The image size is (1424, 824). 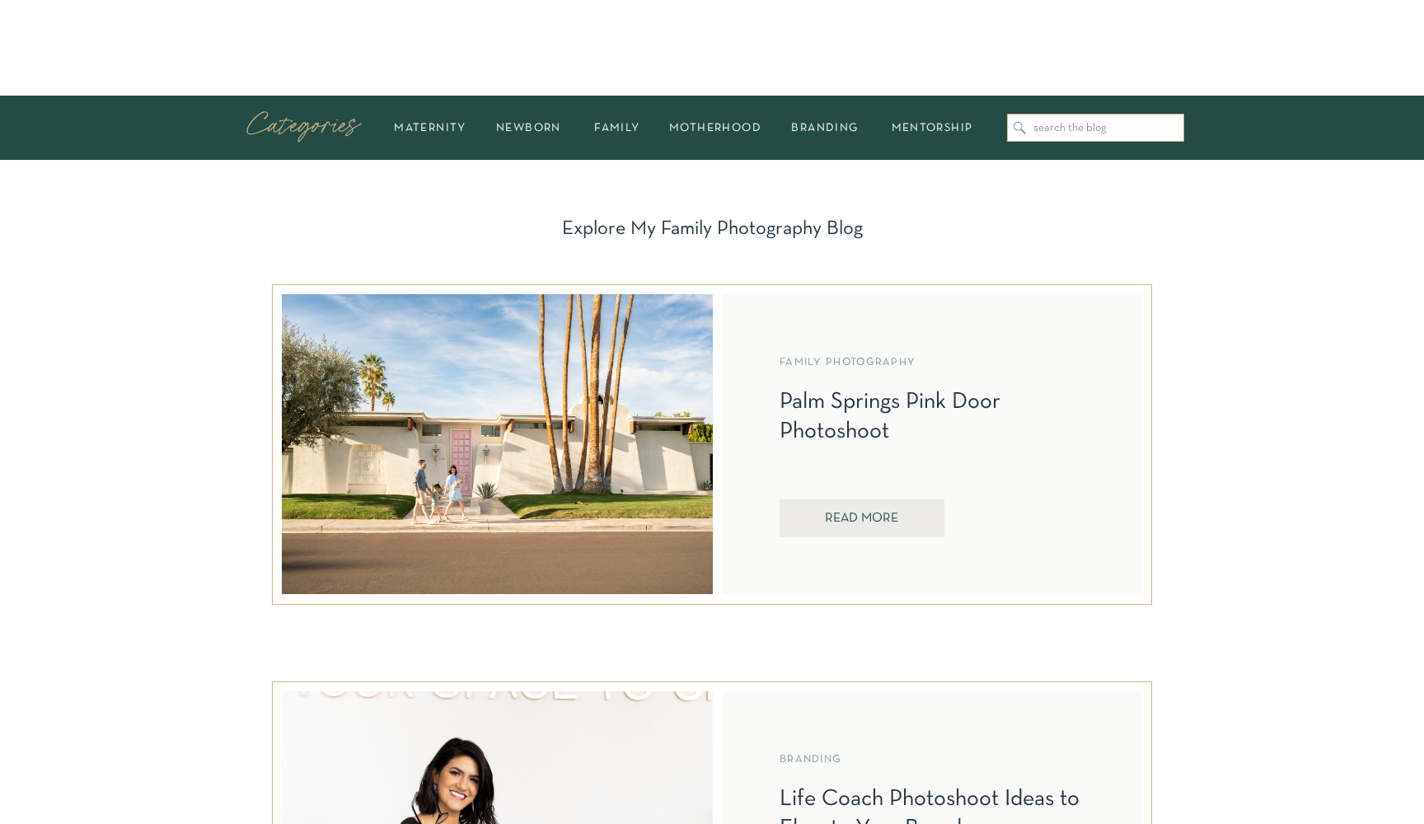 What do you see at coordinates (861, 519) in the screenshot?
I see `a: REad More` at bounding box center [861, 519].